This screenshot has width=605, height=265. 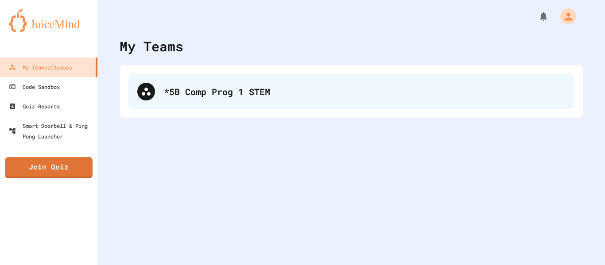 I want to click on img: logo-orange.svg, so click(x=49, y=20).